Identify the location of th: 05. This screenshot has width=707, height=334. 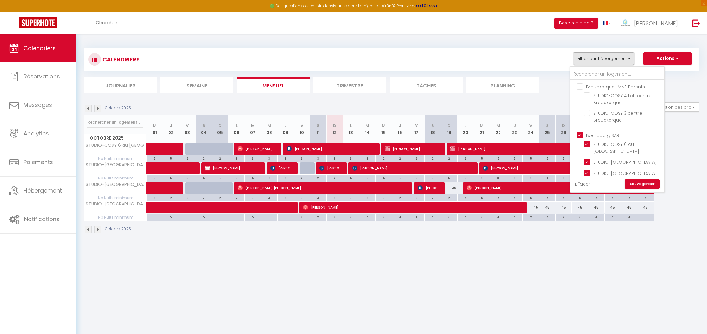
(220, 129).